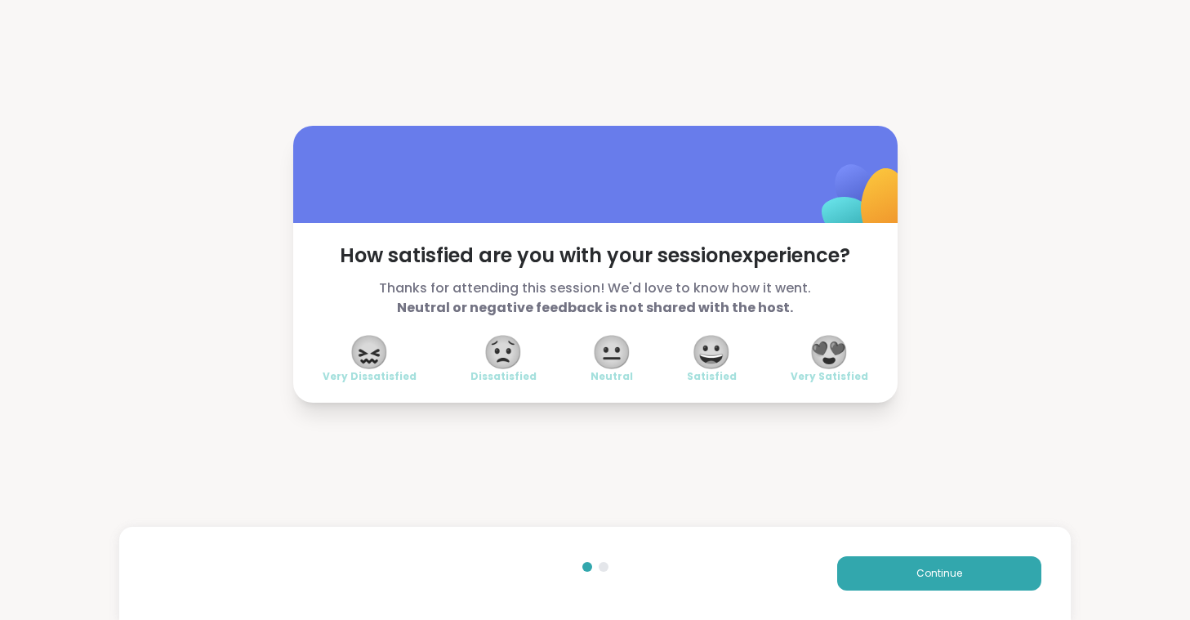 The height and width of the screenshot is (620, 1190). Describe the element at coordinates (712, 377) in the screenshot. I see `span: Satisfied` at that location.